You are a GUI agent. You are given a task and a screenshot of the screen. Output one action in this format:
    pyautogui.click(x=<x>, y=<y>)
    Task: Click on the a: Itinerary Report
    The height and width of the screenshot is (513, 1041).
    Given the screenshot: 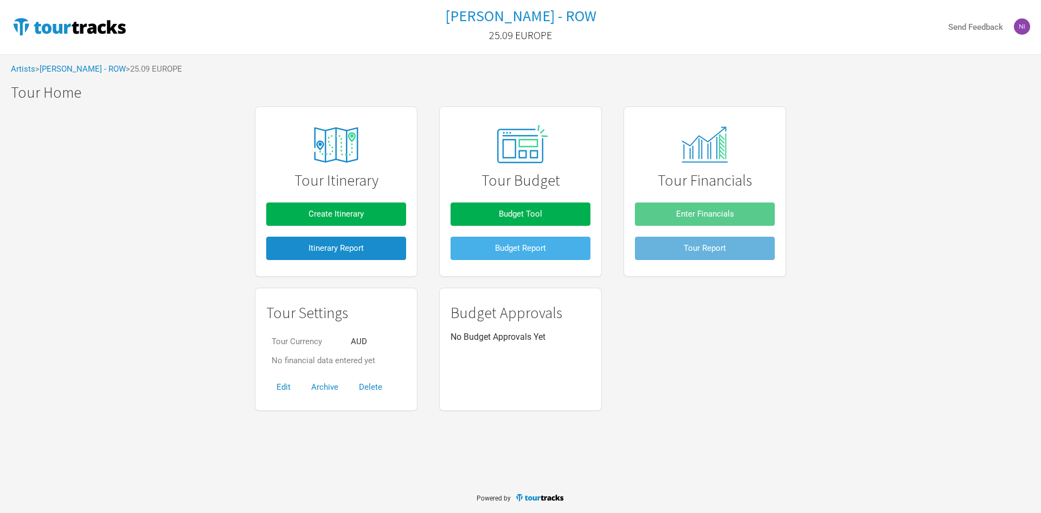 What is the action you would take?
    pyautogui.click(x=336, y=248)
    